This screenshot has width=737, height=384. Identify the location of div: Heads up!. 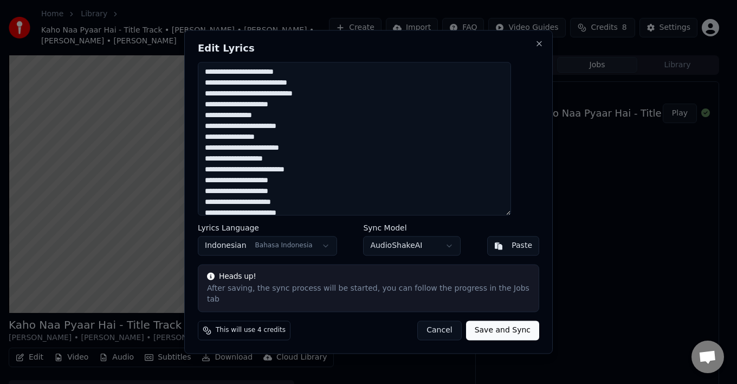
(369, 277).